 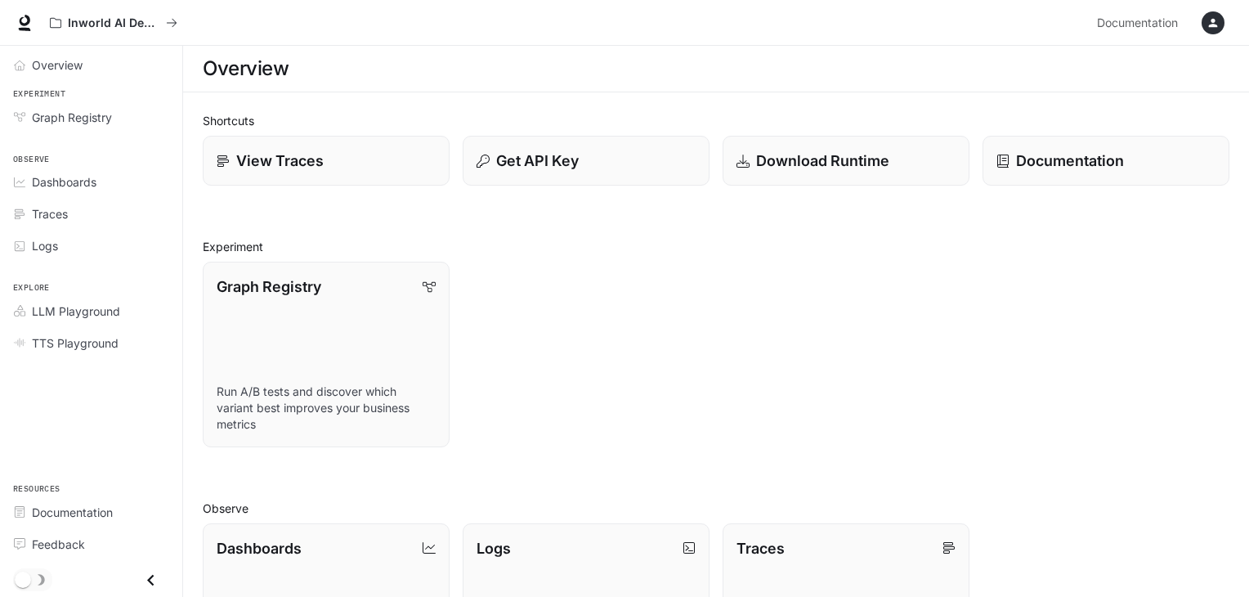 What do you see at coordinates (91, 181) in the screenshot?
I see `a: Dashboards` at bounding box center [91, 181].